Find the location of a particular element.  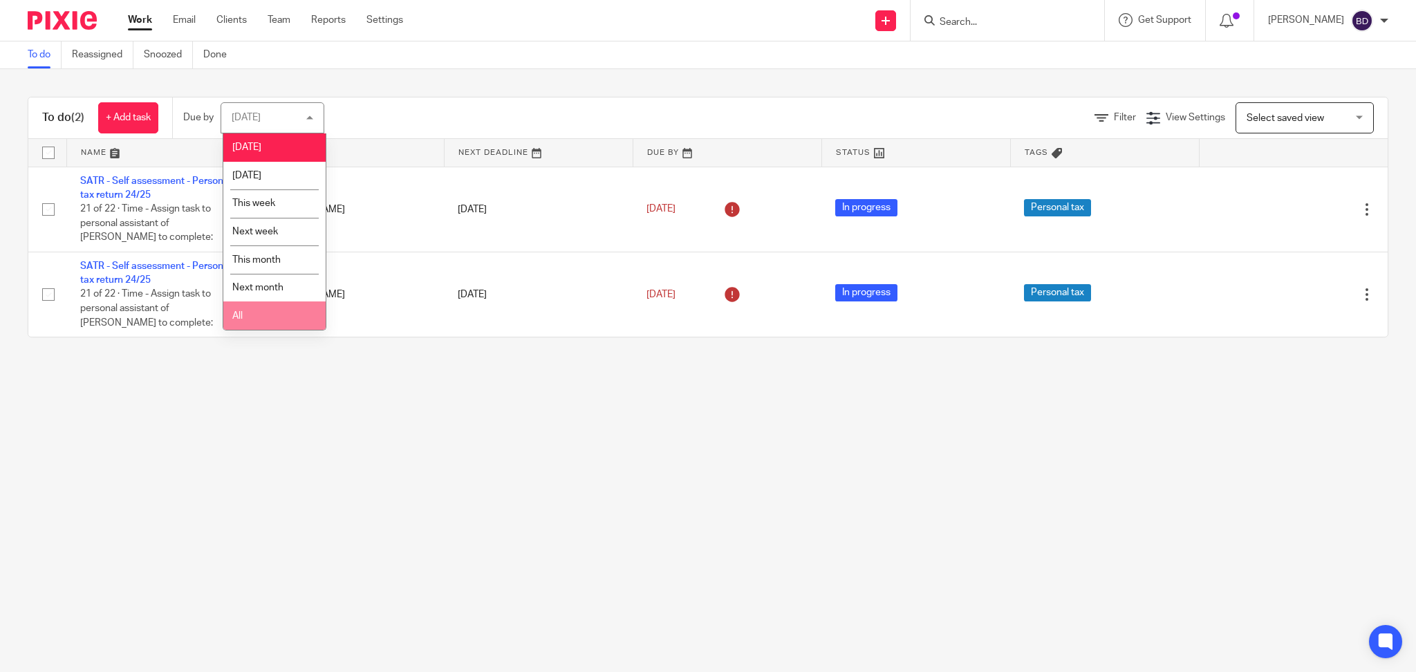

img: Pixie is located at coordinates (62, 20).